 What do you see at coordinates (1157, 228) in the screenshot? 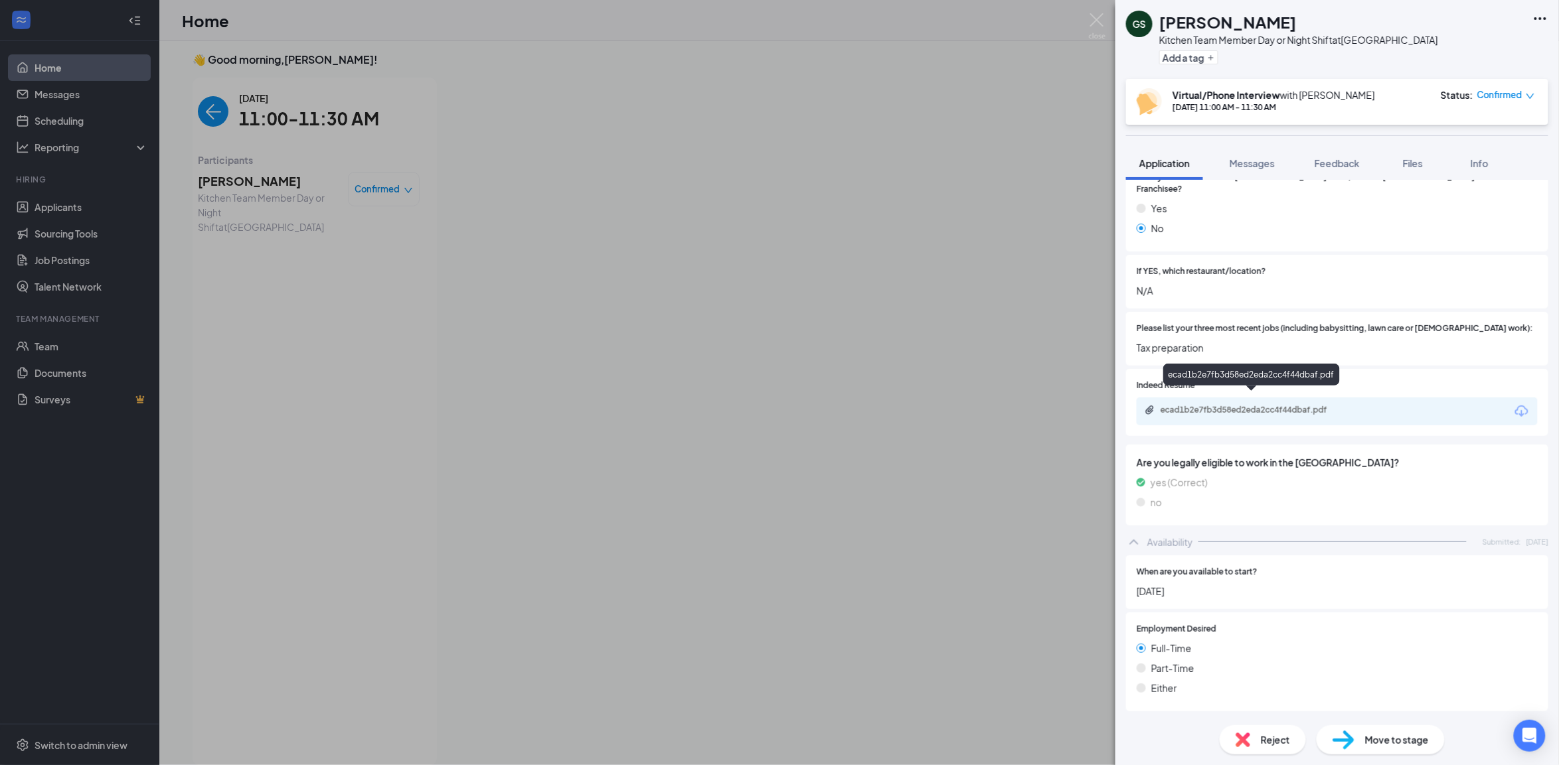
I see `span: No` at bounding box center [1157, 228].